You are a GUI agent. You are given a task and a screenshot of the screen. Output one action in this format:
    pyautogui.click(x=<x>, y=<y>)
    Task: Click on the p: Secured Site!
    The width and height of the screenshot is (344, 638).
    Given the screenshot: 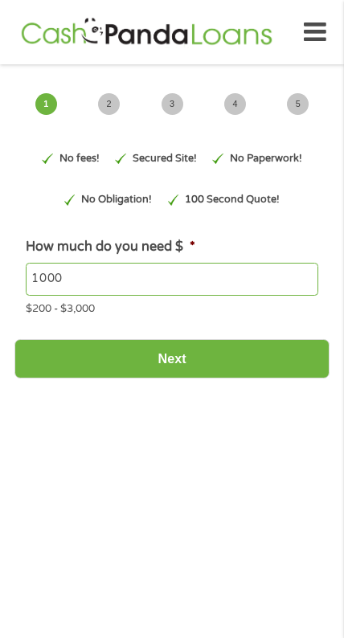 What is the action you would take?
    pyautogui.click(x=165, y=158)
    